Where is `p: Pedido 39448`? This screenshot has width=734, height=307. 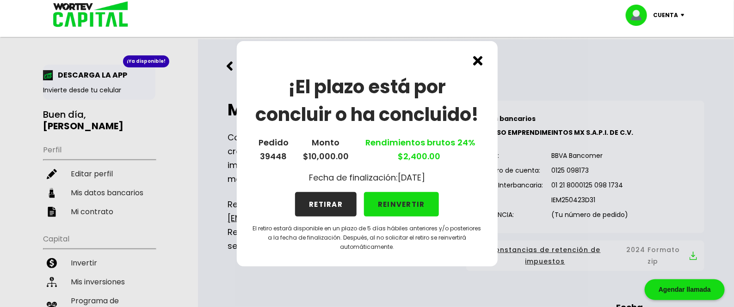 p: Pedido 39448 is located at coordinates (273, 150).